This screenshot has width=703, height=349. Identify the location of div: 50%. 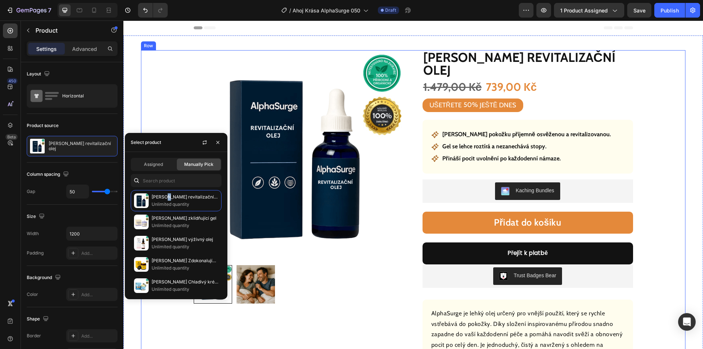
(347, 84).